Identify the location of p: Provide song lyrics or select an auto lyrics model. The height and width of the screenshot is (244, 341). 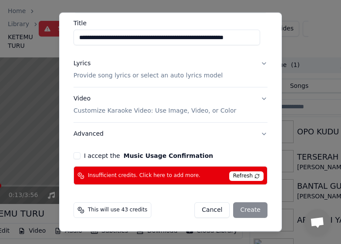
(148, 76).